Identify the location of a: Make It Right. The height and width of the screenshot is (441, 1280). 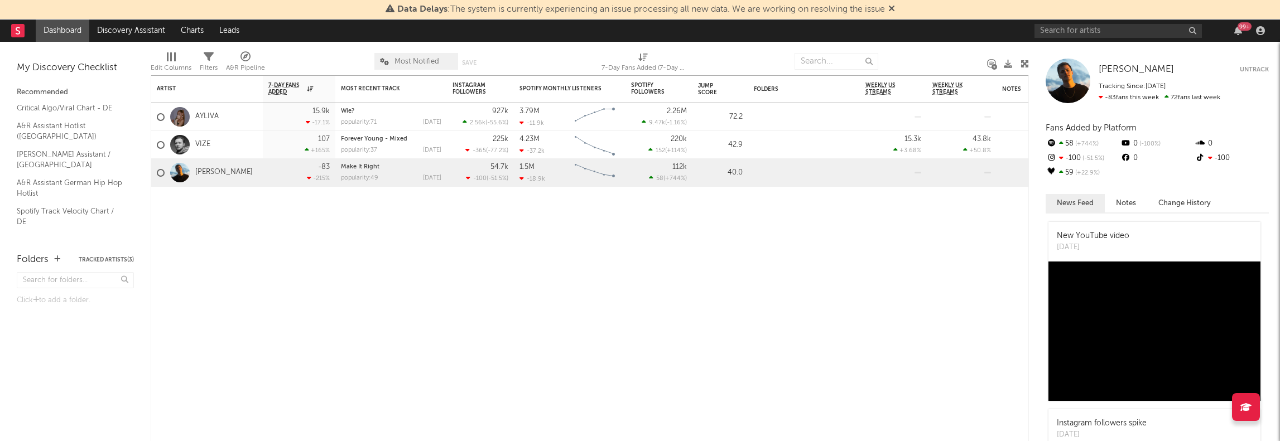
(360, 167).